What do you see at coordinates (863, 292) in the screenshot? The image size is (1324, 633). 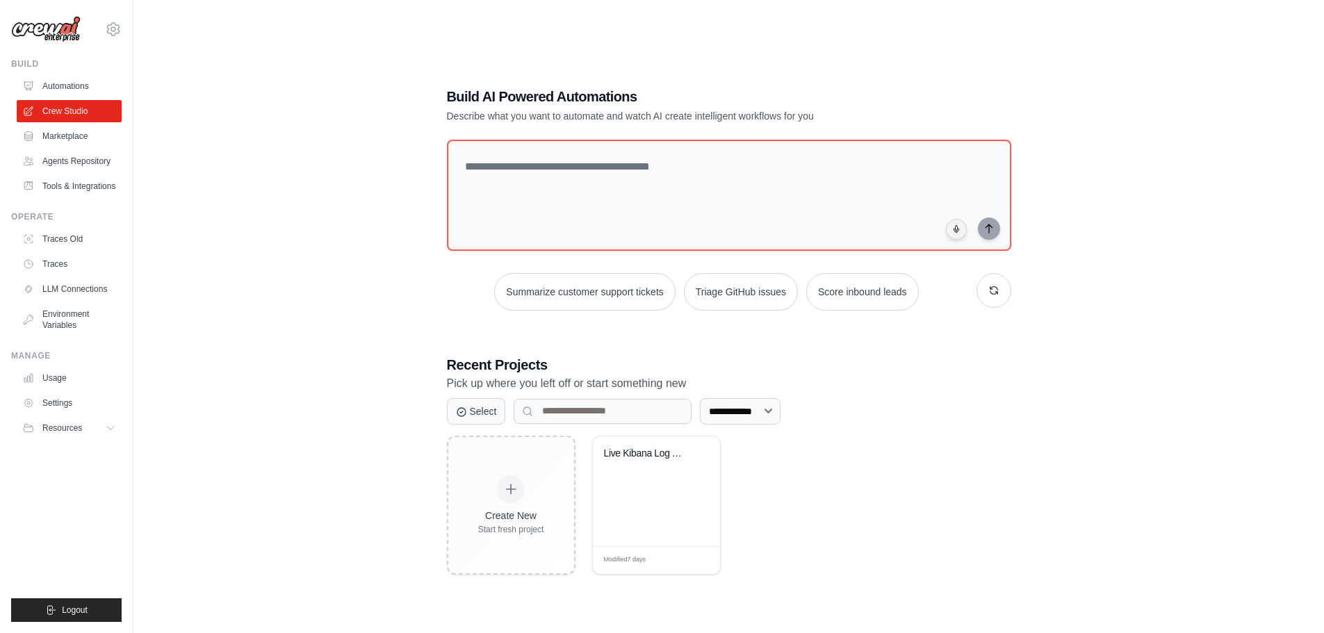 I see `button: Score inbound leads` at bounding box center [863, 292].